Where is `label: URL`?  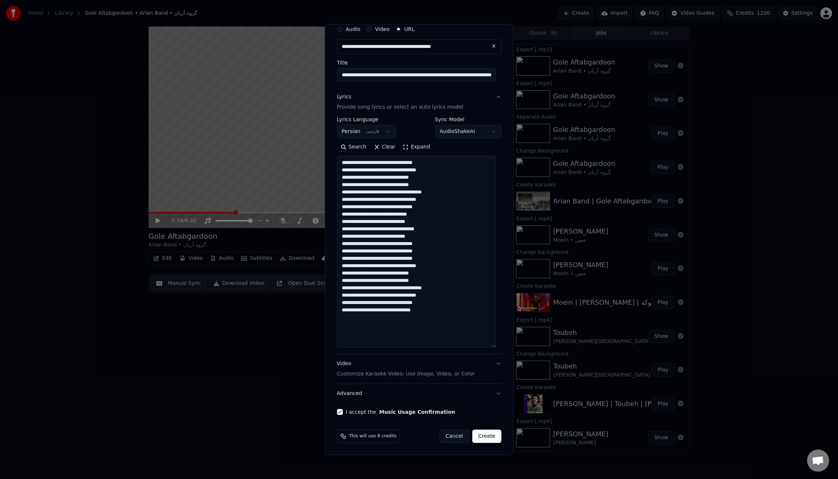
label: URL is located at coordinates (409, 29).